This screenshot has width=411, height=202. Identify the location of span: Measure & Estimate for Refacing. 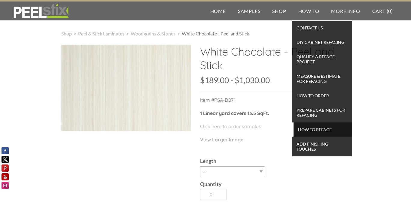
(322, 79).